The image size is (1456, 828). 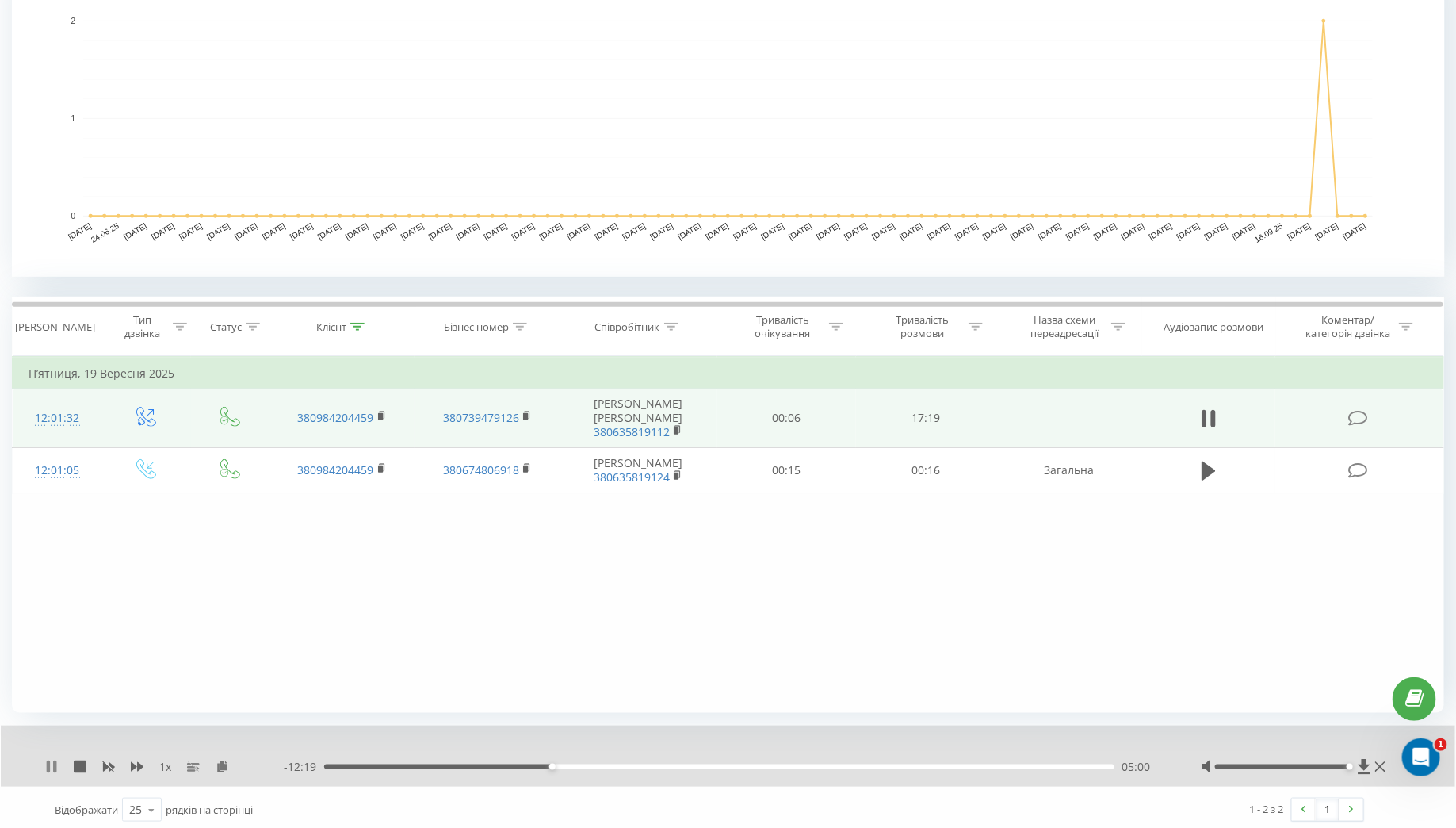 I want to click on td: 17:19, so click(x=926, y=419).